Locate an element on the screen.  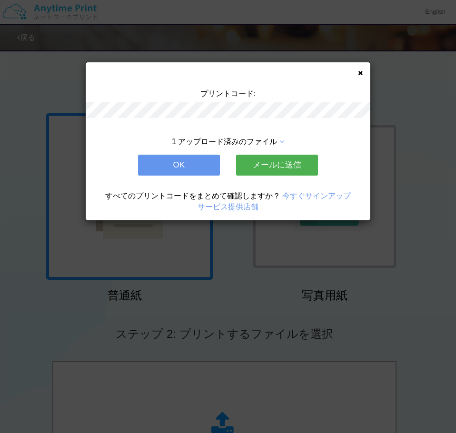
a: 今すぐサインアップ is located at coordinates (316, 196).